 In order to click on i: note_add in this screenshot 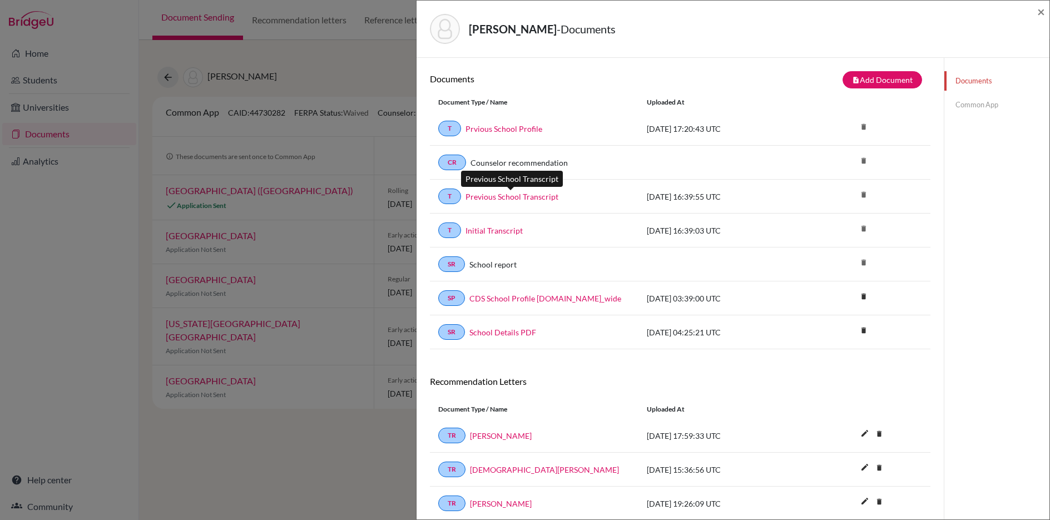, I will do `click(856, 80)`.